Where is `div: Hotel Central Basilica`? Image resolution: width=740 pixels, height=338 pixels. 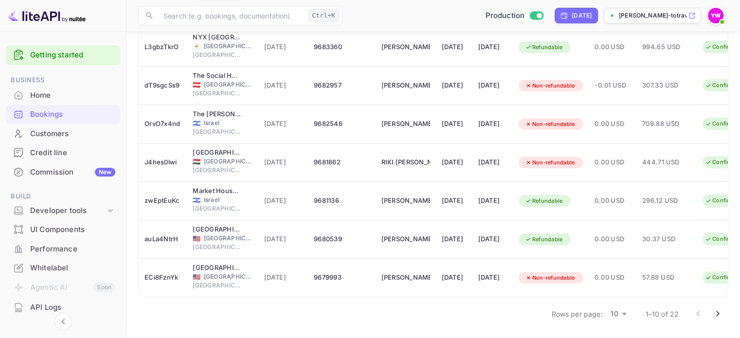 div: Hotel Central Basilica is located at coordinates (217, 153).